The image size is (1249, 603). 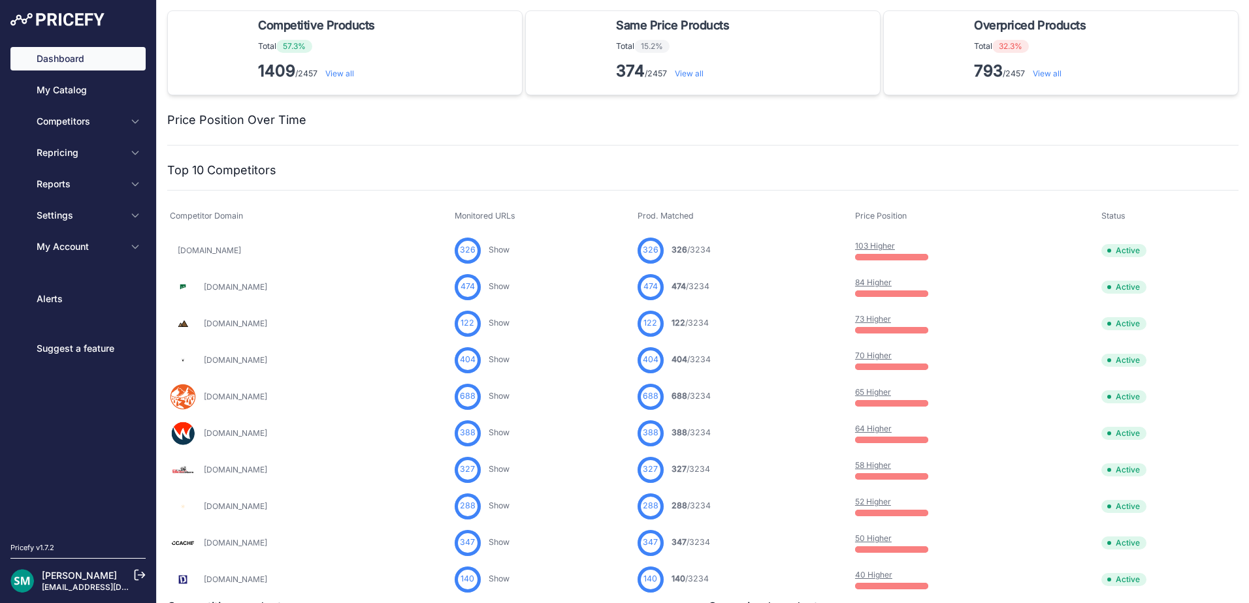 What do you see at coordinates (873, 465) in the screenshot?
I see `a: 58 Higher` at bounding box center [873, 465].